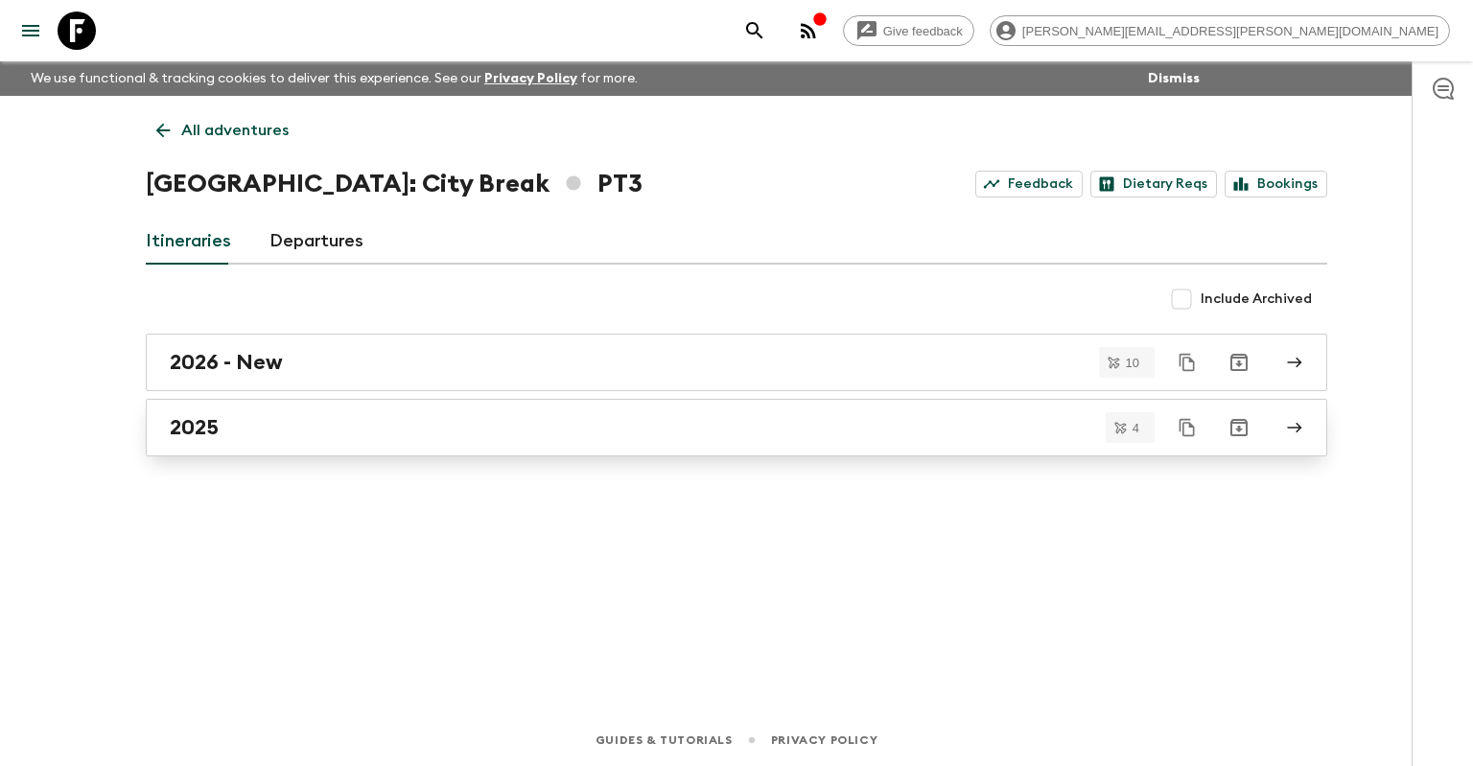  I want to click on span: Include Archived, so click(1256, 299).